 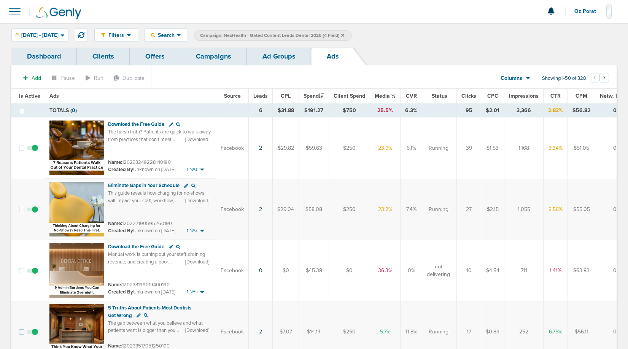 I want to click on button: Go to next page, so click(x=604, y=78).